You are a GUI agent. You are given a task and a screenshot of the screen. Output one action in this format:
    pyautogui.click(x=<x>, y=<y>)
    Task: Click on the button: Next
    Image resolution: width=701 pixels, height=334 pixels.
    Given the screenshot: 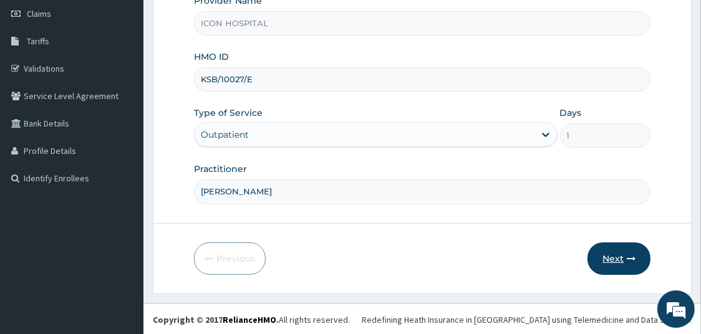 What is the action you would take?
    pyautogui.click(x=619, y=259)
    